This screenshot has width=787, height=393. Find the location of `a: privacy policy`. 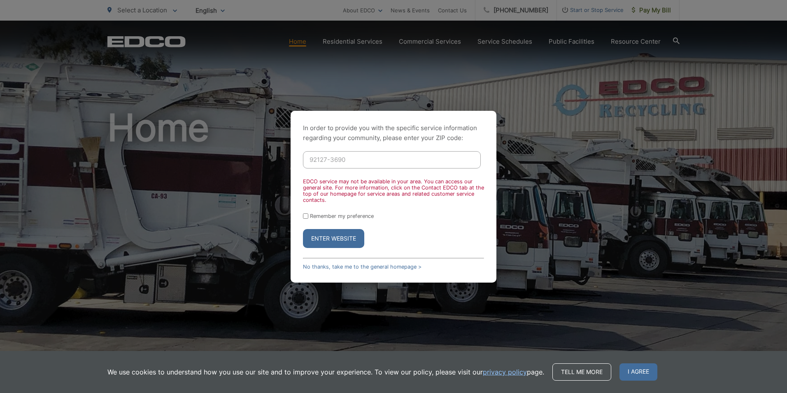

a: privacy policy is located at coordinates (505, 372).